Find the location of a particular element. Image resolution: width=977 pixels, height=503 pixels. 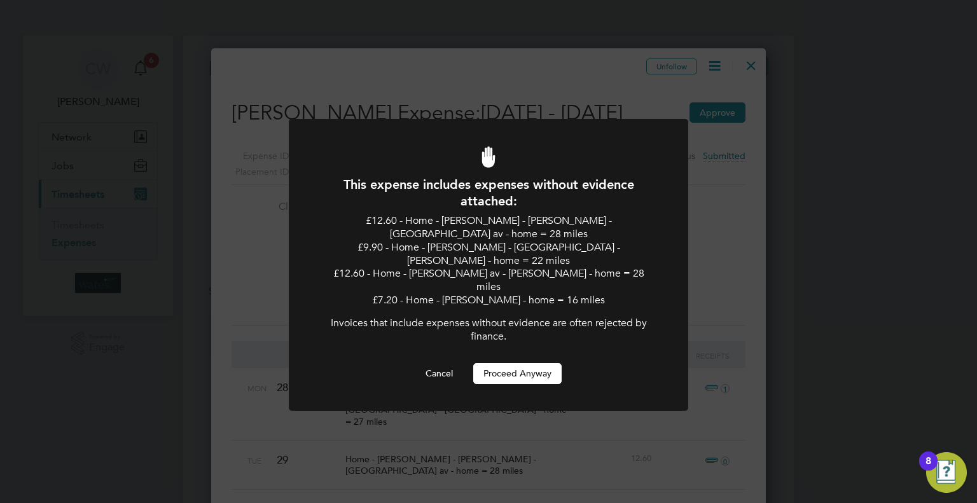

h1: This expense includes expenses without evidence attached: is located at coordinates (489, 193).